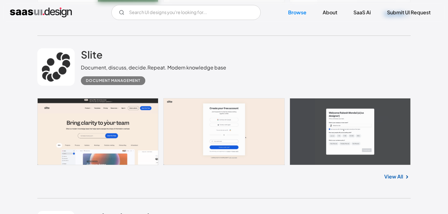 The image size is (448, 214). I want to click on a: About, so click(330, 12).